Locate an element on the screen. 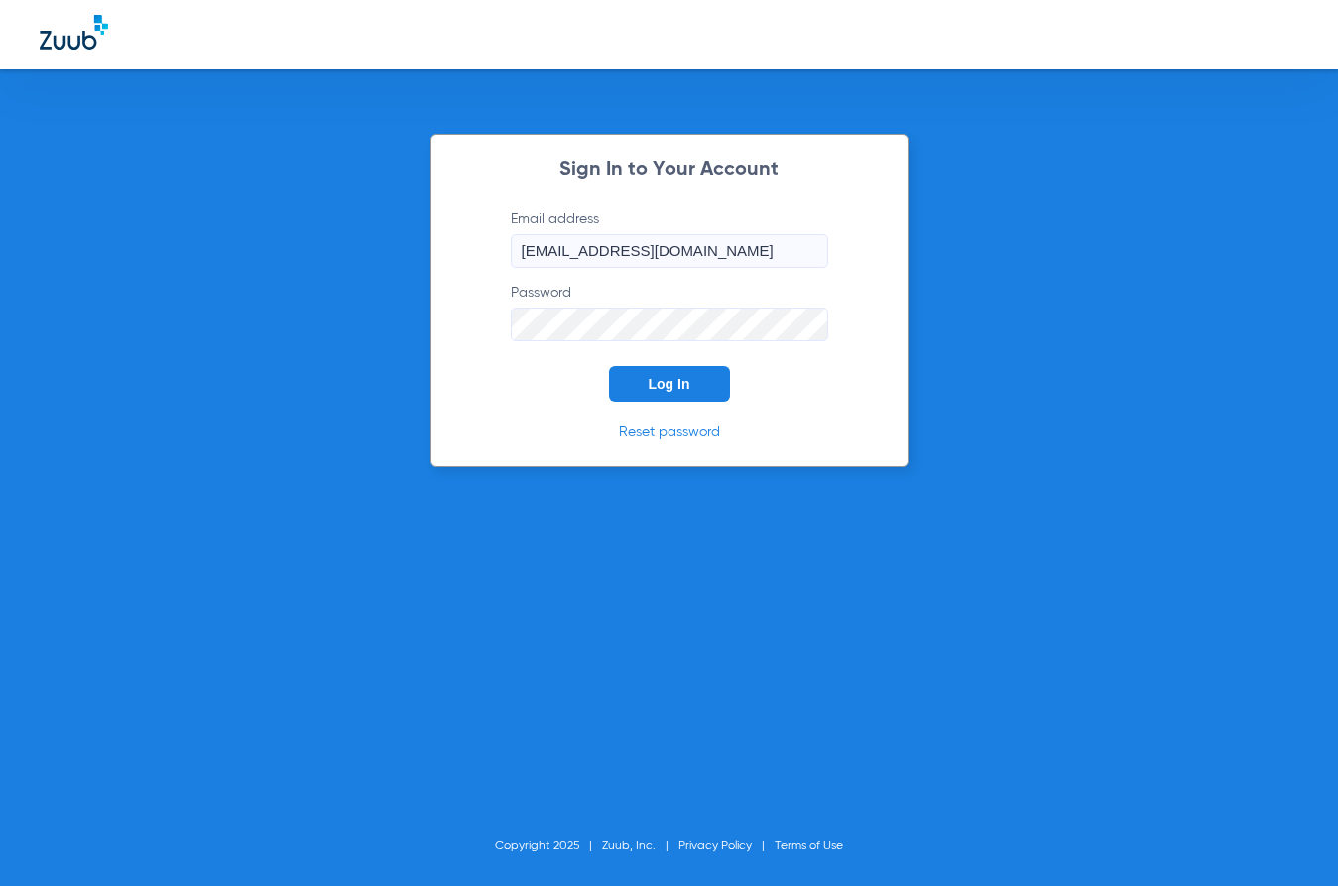 This screenshot has width=1338, height=886. button: Log In is located at coordinates (669, 384).